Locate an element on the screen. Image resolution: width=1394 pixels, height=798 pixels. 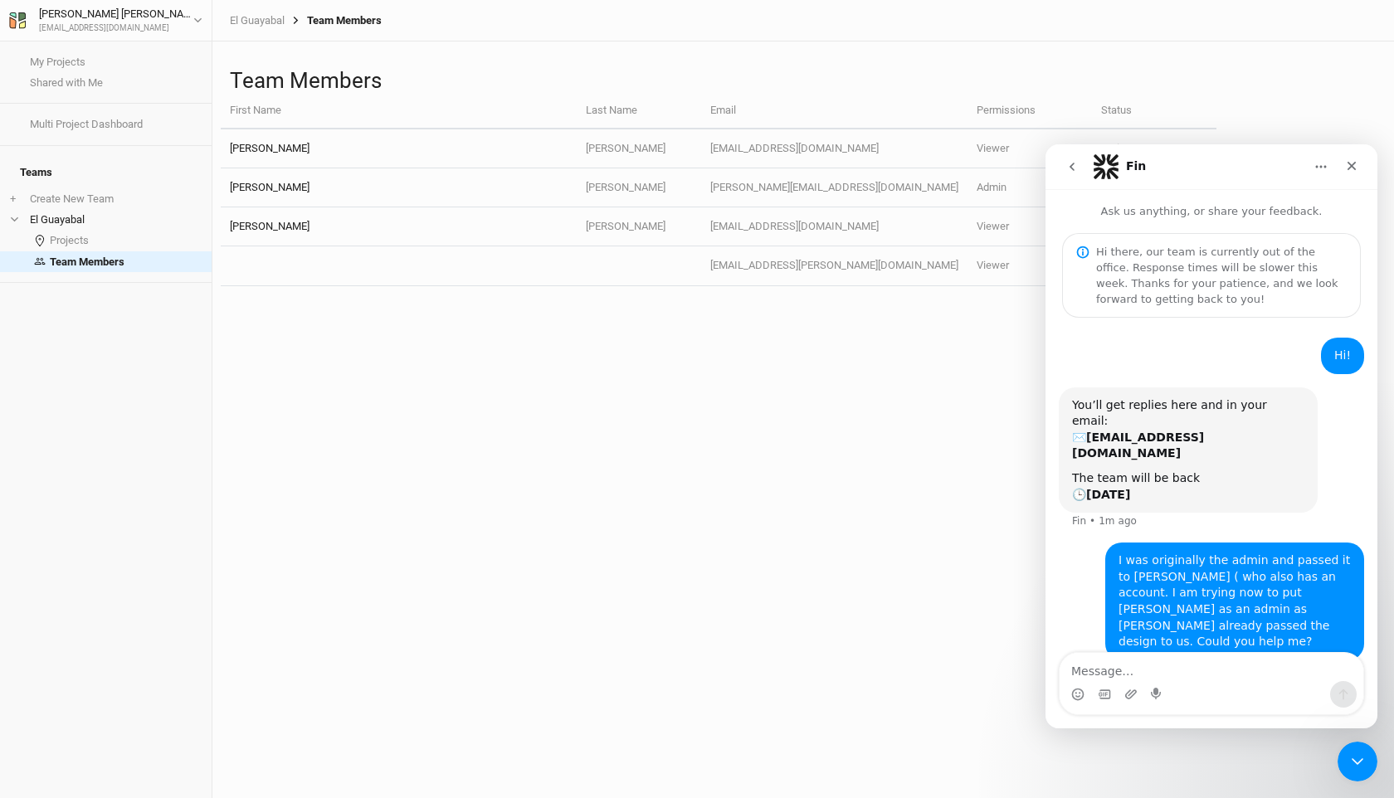
th: Status is located at coordinates (1154, 111).